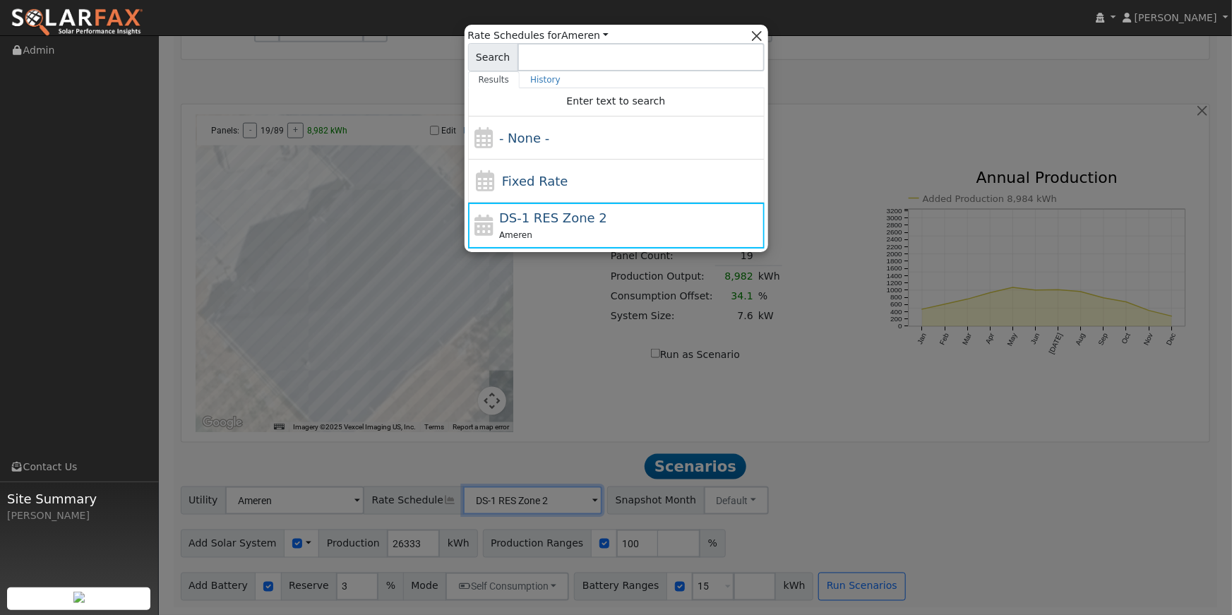 The height and width of the screenshot is (615, 1232). I want to click on span: Rate Schedules for, so click(538, 35).